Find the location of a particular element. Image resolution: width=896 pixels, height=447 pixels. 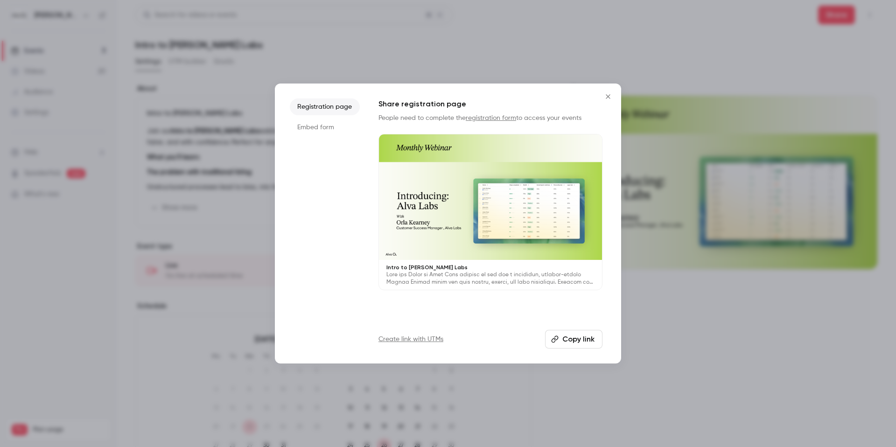

button: Copy link is located at coordinates (573, 339).